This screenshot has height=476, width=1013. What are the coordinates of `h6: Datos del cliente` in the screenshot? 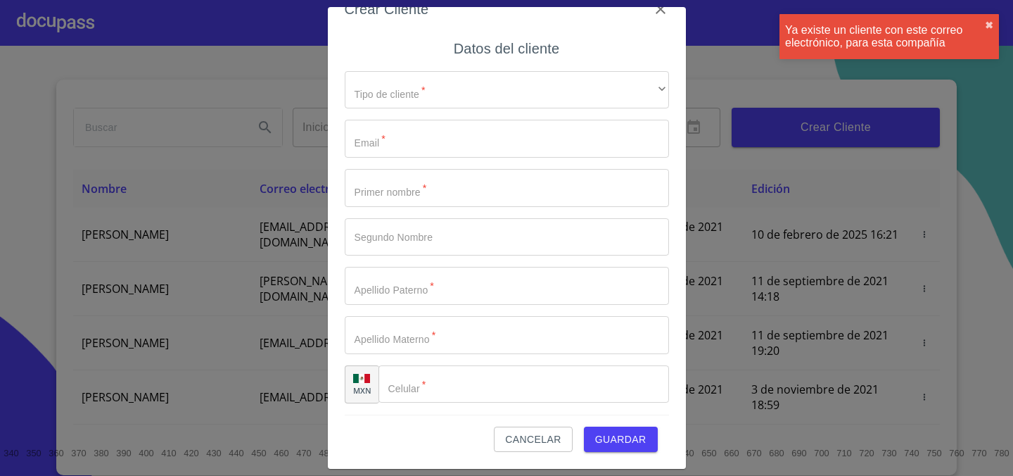 It's located at (507, 49).